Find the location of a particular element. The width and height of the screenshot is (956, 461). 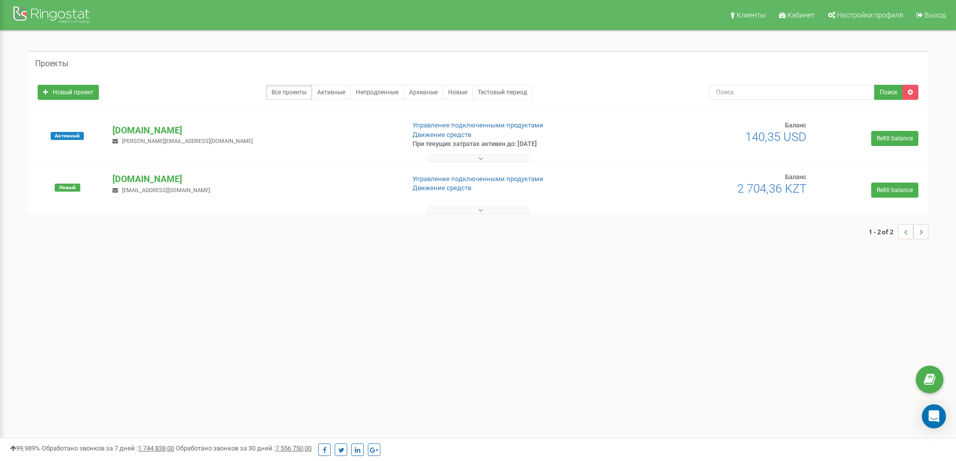

input: Поиск is located at coordinates (792, 92).